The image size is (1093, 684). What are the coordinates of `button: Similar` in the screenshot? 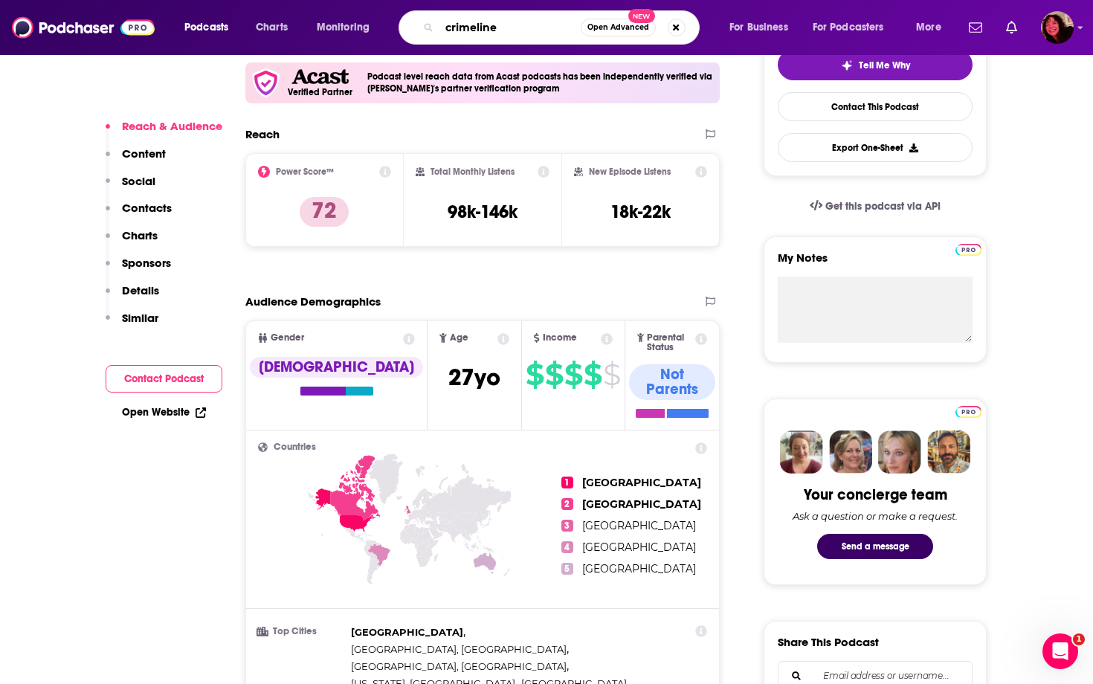 It's located at (132, 324).